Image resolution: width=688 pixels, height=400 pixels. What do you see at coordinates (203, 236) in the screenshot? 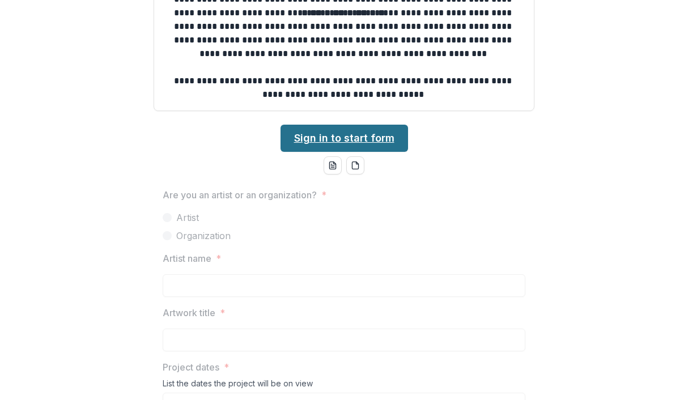
I see `span: Organization` at bounding box center [203, 236].